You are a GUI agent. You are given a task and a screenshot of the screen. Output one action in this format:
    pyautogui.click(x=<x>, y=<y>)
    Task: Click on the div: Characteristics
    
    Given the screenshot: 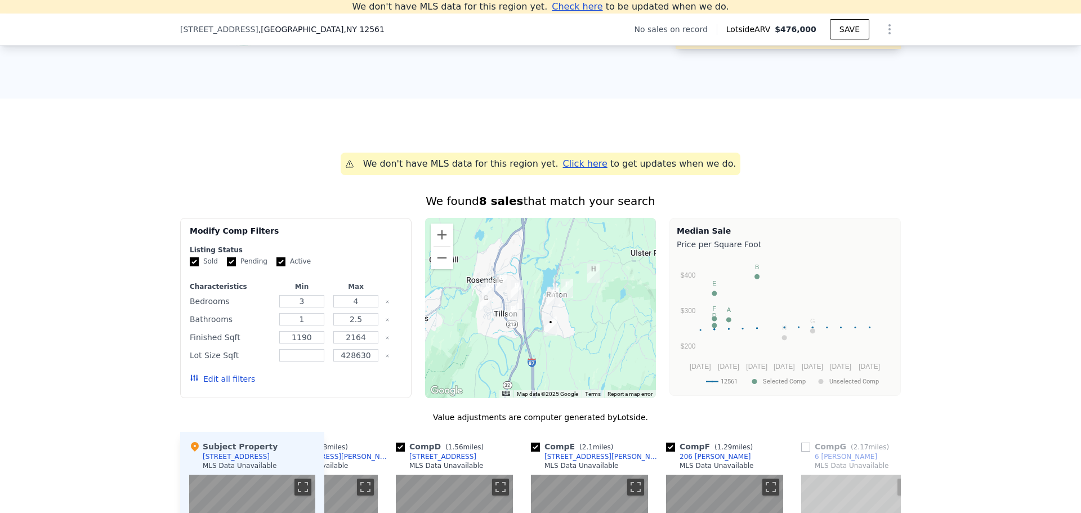 What is the action you would take?
    pyautogui.click(x=231, y=287)
    